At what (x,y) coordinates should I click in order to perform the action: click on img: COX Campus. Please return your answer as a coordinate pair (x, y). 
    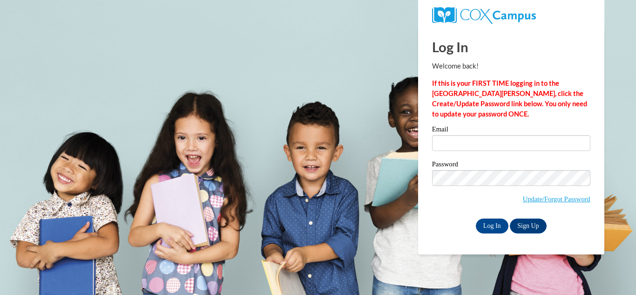
    Looking at the image, I should click on (484, 15).